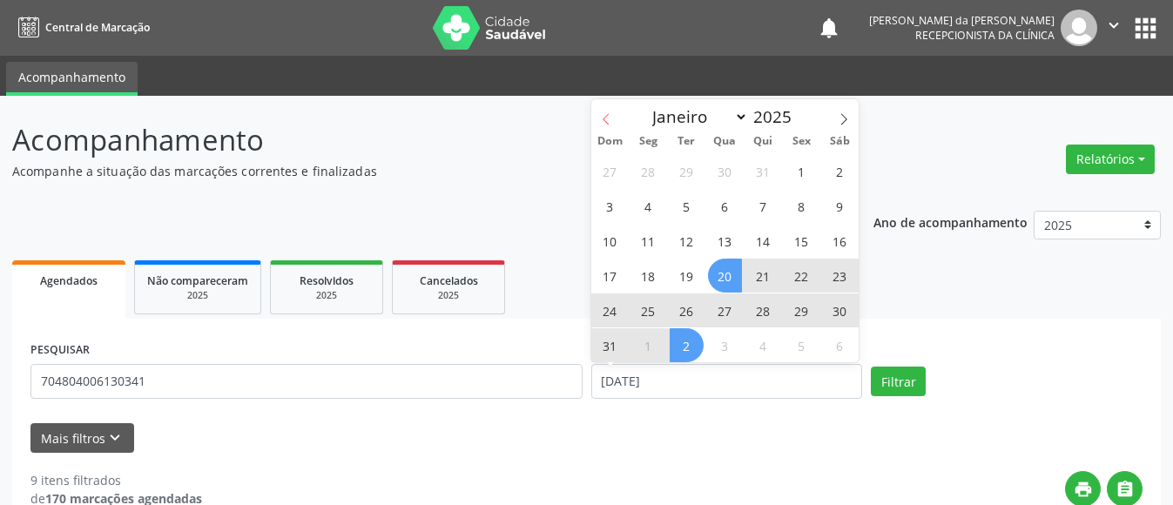  What do you see at coordinates (648, 206) in the screenshot?
I see `span: Agosto 4, 2025` at bounding box center [648, 206].